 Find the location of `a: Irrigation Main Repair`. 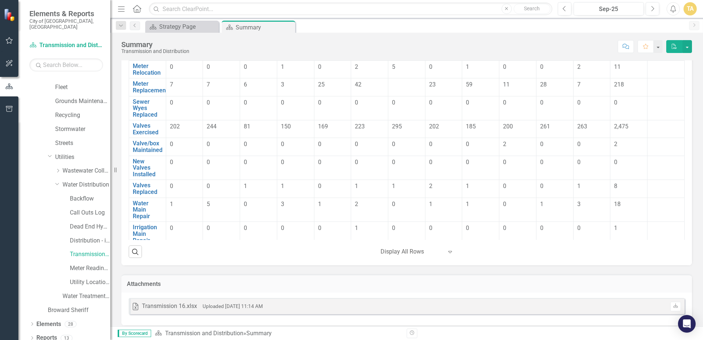

a: Irrigation Main Repair is located at coordinates (147, 233).